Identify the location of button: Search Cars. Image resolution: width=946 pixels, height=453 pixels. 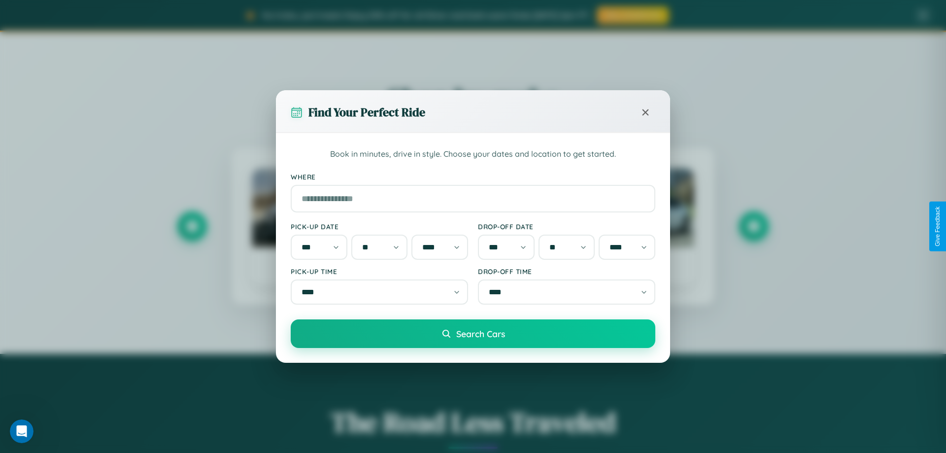
(473, 334).